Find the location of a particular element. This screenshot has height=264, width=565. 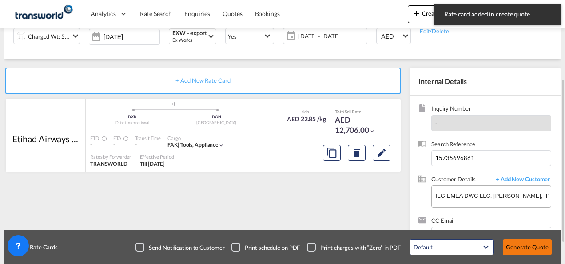

div: Rates by Forwarder is located at coordinates (111, 156).